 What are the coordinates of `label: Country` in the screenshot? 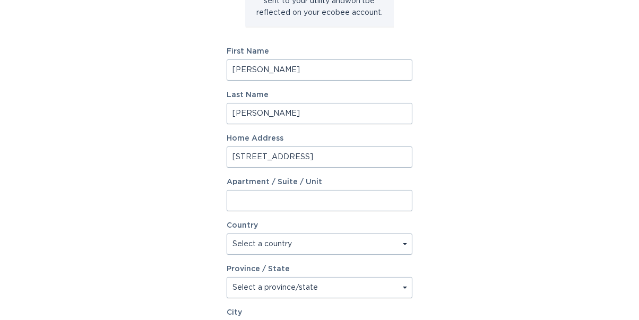 It's located at (242, 226).